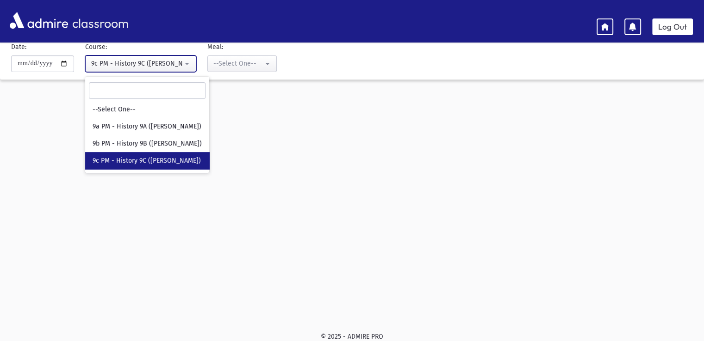  Describe the element at coordinates (215, 47) in the screenshot. I see `label: Meal:` at that location.